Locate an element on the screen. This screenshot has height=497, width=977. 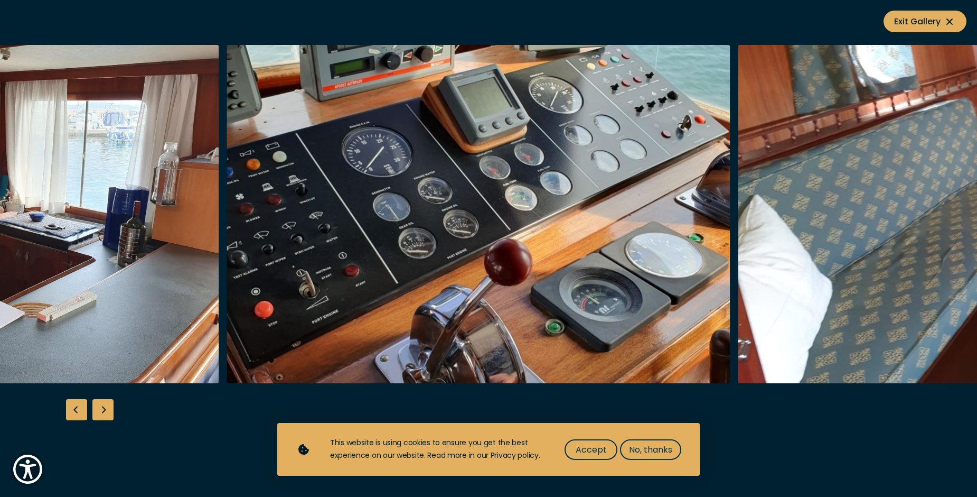
div: Next slide is located at coordinates (103, 409).